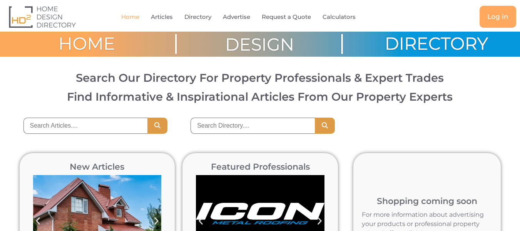  Describe the element at coordinates (498, 17) in the screenshot. I see `a: Log in` at that location.